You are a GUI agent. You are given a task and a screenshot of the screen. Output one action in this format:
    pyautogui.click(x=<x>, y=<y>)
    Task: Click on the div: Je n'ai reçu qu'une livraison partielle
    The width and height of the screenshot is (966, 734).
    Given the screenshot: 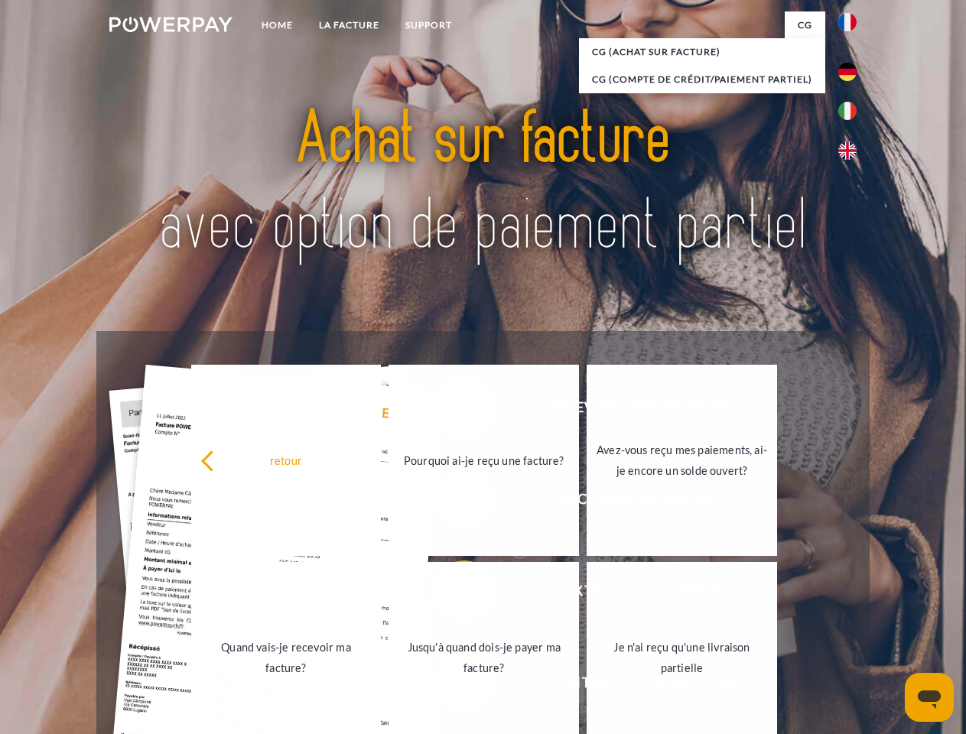 What is the action you would take?
    pyautogui.click(x=682, y=658)
    